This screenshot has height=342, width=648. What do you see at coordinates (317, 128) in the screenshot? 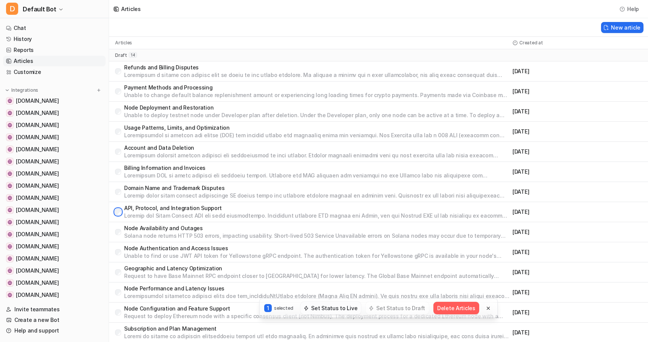
I see `p: Usage Patterns, Limits, and Optimization` at bounding box center [317, 128].